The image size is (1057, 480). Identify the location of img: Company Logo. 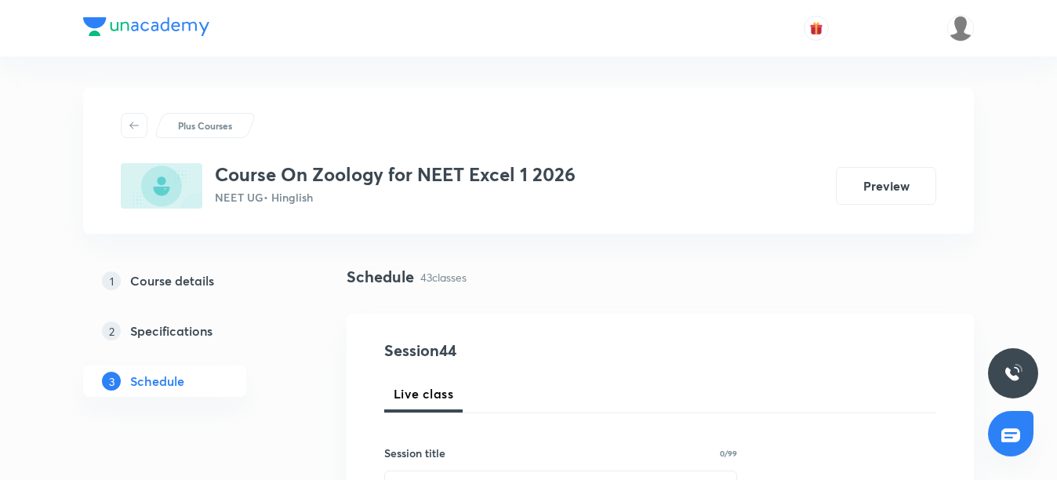
(146, 27).